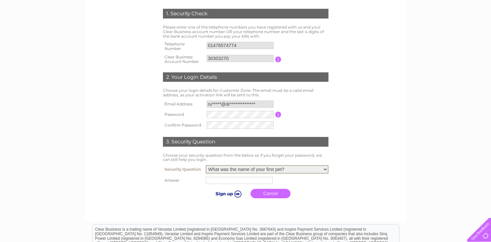 The width and height of the screenshot is (491, 242). What do you see at coordinates (391, 7) in the screenshot?
I see `span: 0333 014 3131` at bounding box center [391, 7].